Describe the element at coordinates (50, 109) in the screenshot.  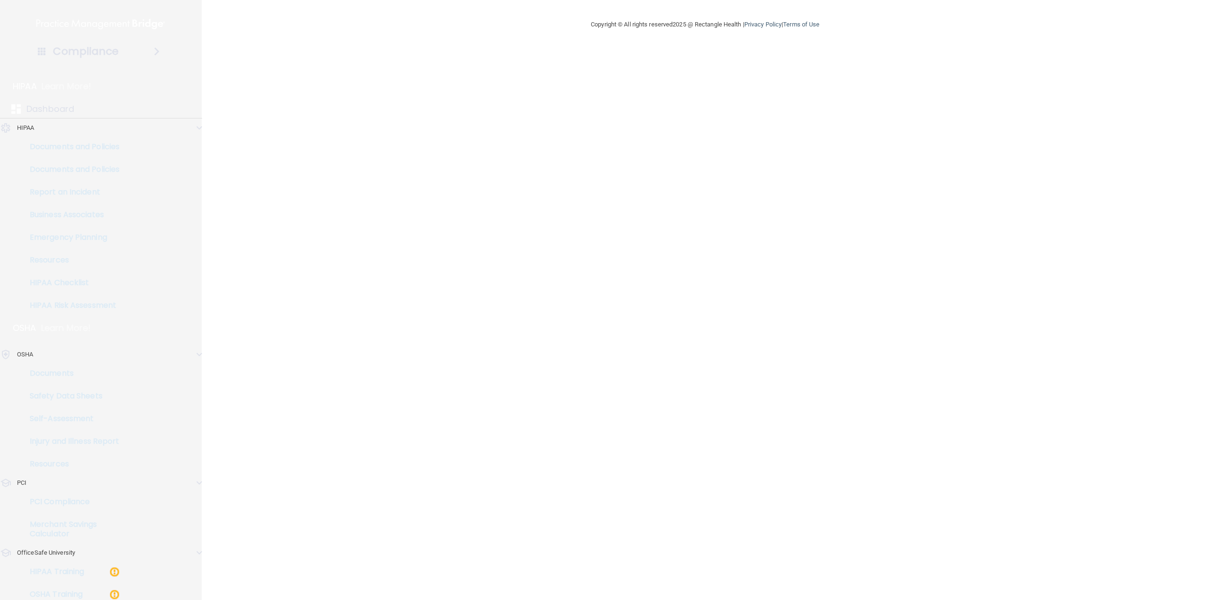
I see `p: Dashboard` at that location.